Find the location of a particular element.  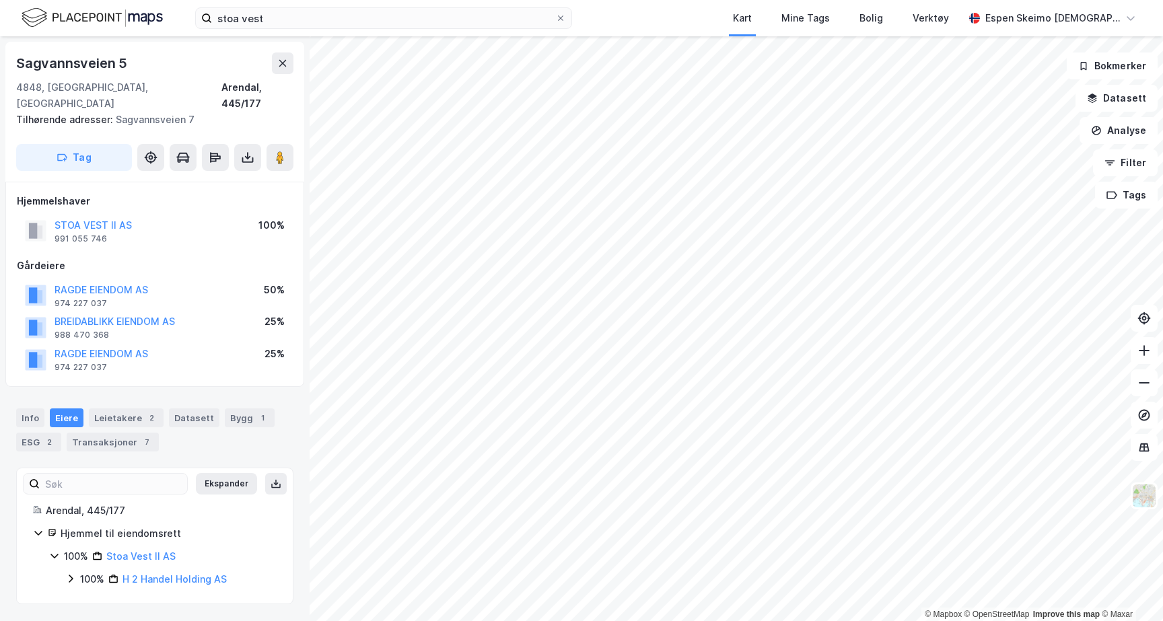

button: Filter is located at coordinates (1126, 163).